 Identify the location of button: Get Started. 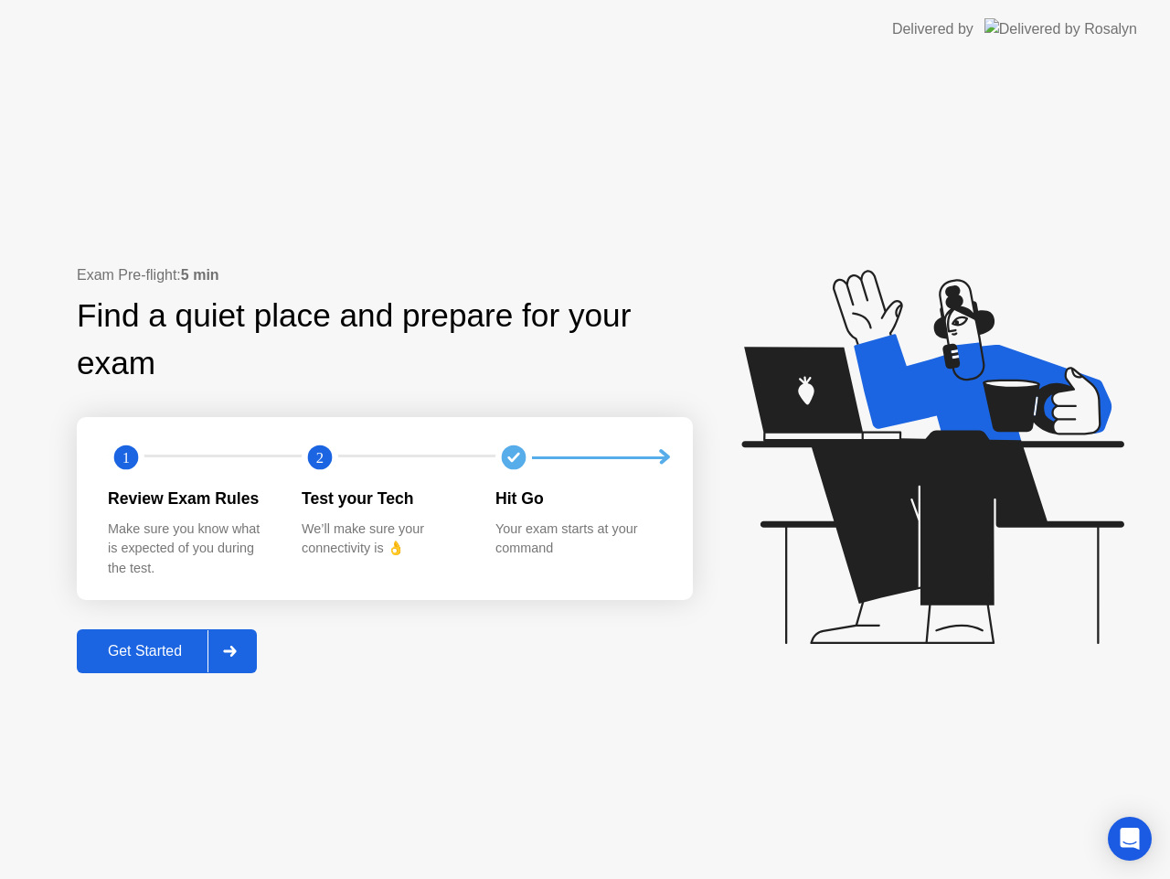
(166, 651).